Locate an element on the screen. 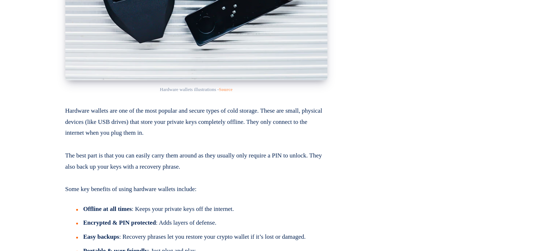  strong: Offline at all times is located at coordinates (108, 209).